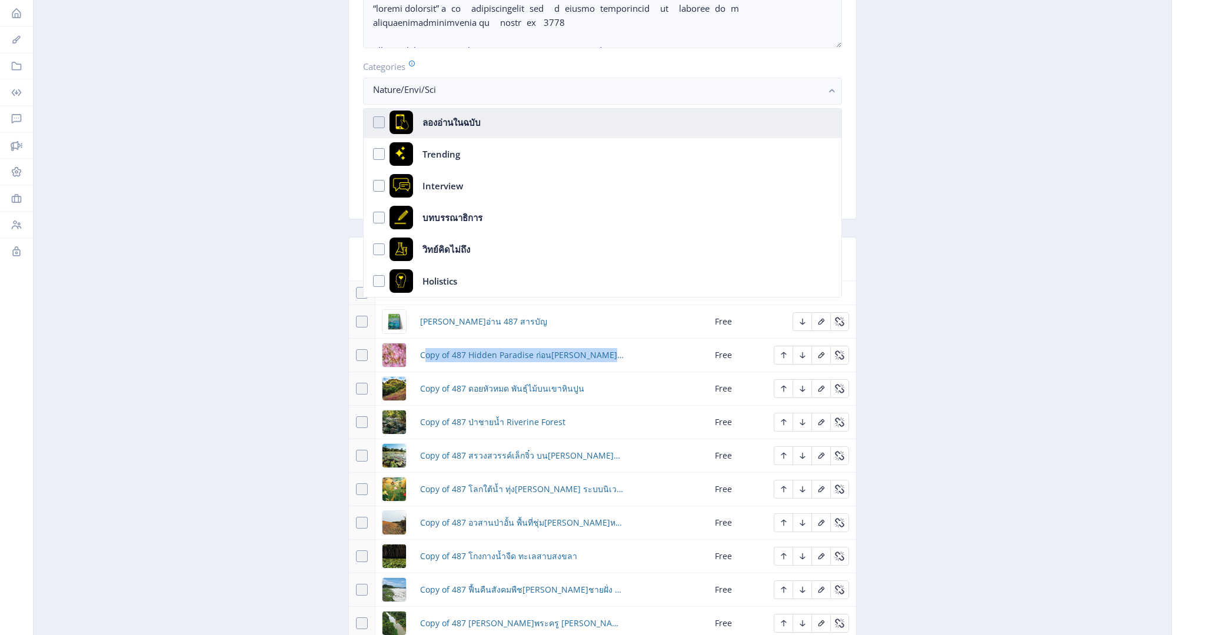 This screenshot has height=635, width=1205. Describe the element at coordinates (498, 556) in the screenshot. I see `span: Copy of 487 โกงกางน้ำจืด ทะเลสาบสงขลา` at that location.